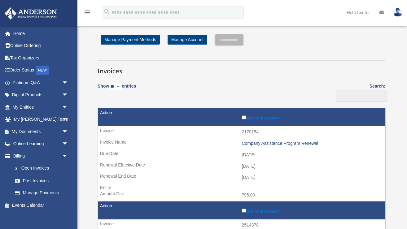 This screenshot has height=229, width=407. I want to click on label: Search:, so click(359, 92).